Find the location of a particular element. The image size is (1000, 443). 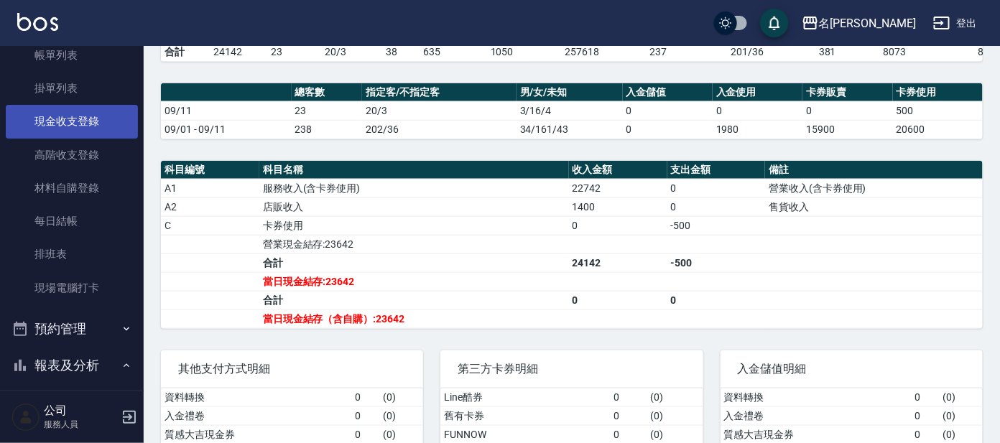

td: 15900 is located at coordinates (847, 129).